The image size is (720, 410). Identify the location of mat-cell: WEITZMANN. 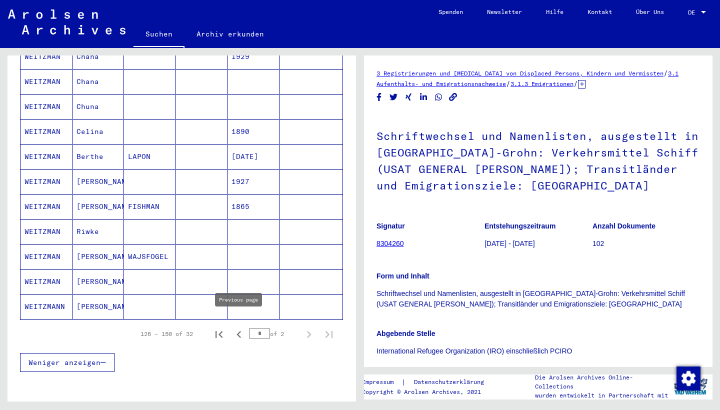
(47, 307).